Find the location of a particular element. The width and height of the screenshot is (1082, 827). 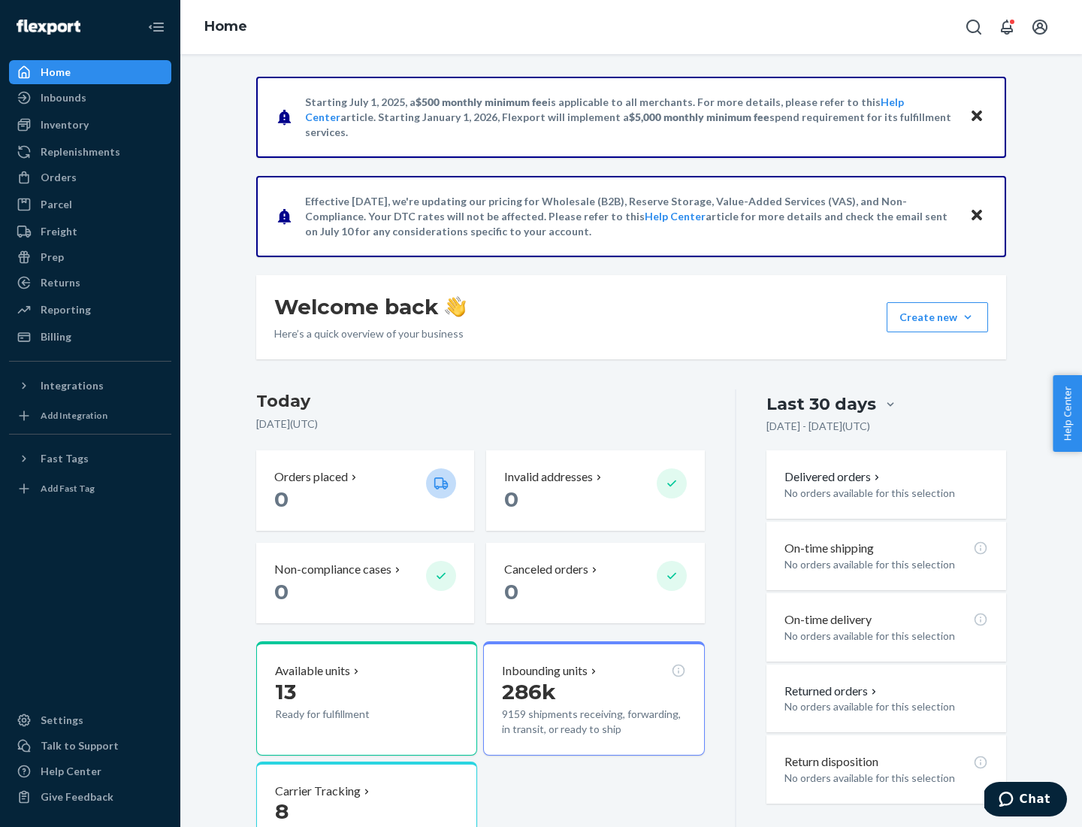

a: Prep is located at coordinates (90, 257).